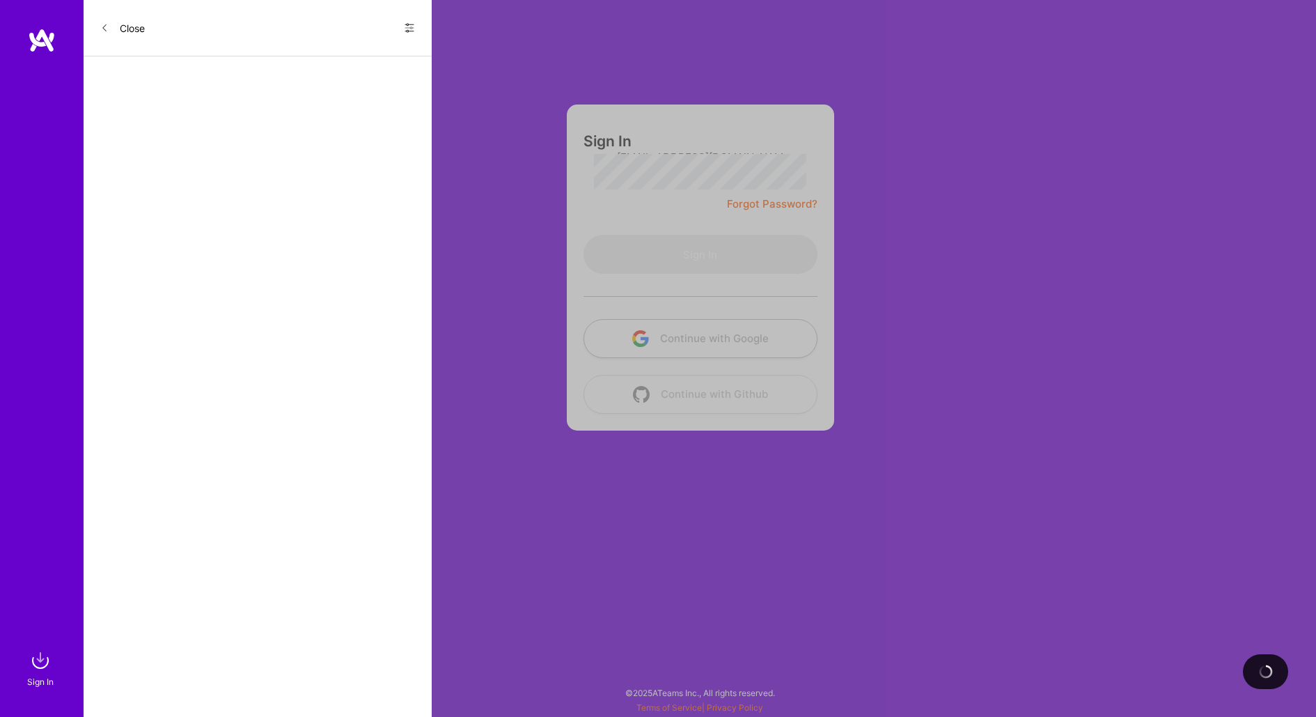 Image resolution: width=1316 pixels, height=717 pixels. What do you see at coordinates (123, 28) in the screenshot?
I see `button: Close` at bounding box center [123, 28].